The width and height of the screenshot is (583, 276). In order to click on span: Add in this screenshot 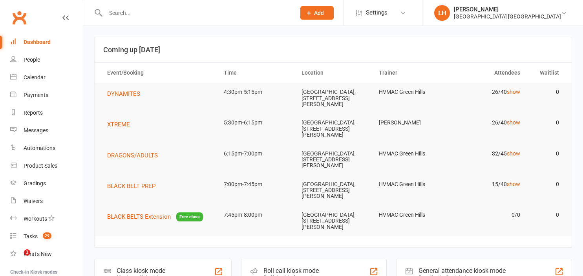, I will do `click(319, 13)`.